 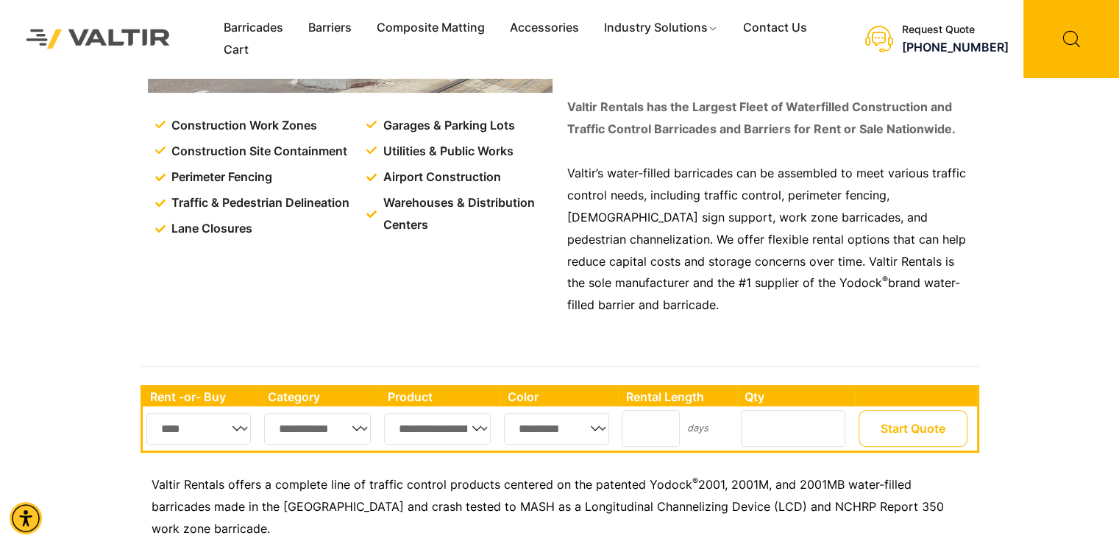 What do you see at coordinates (447, 152) in the screenshot?
I see `span: Utilities & Public Works` at bounding box center [447, 152].